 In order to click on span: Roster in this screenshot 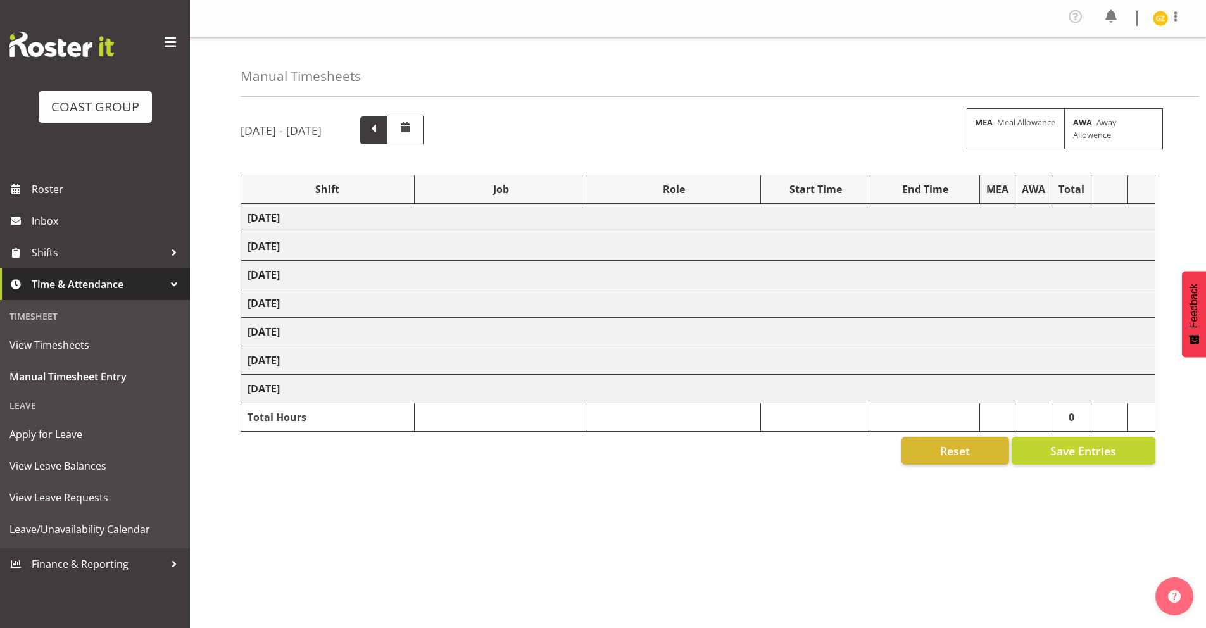, I will do `click(108, 189)`.